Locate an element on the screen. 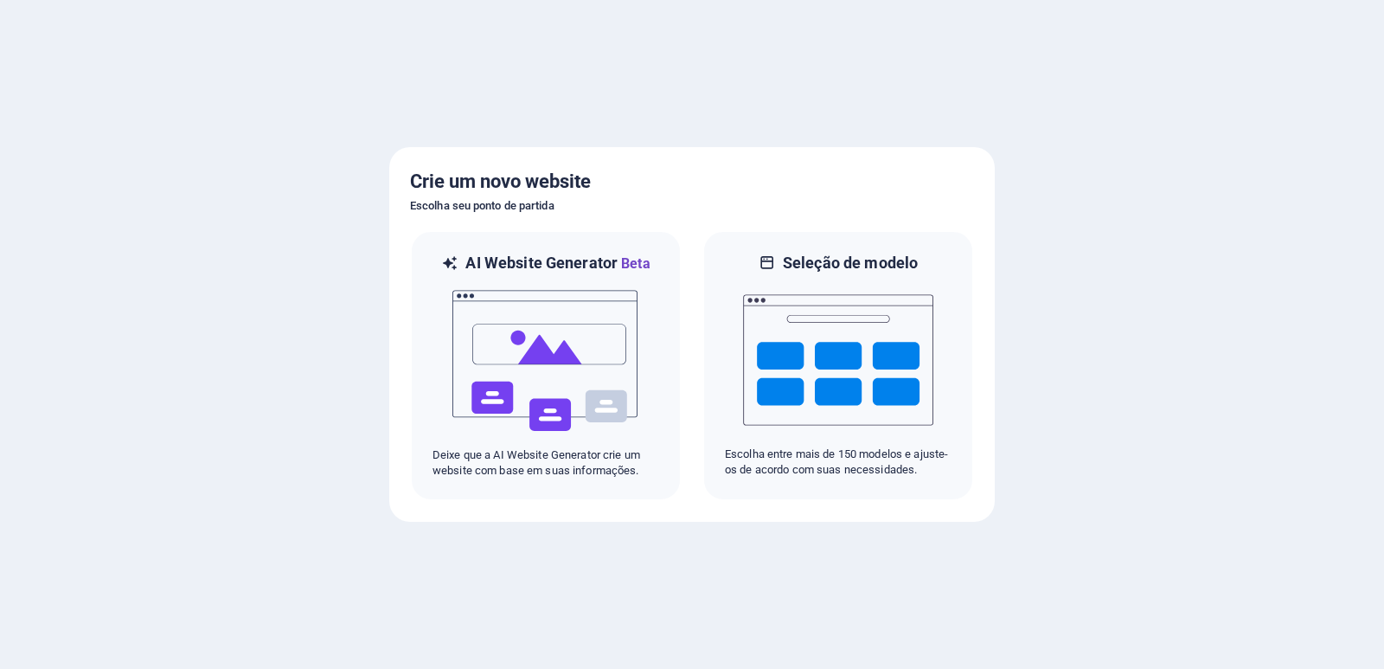 The image size is (1384, 669). h6: AI Website Generator is located at coordinates (557, 263).